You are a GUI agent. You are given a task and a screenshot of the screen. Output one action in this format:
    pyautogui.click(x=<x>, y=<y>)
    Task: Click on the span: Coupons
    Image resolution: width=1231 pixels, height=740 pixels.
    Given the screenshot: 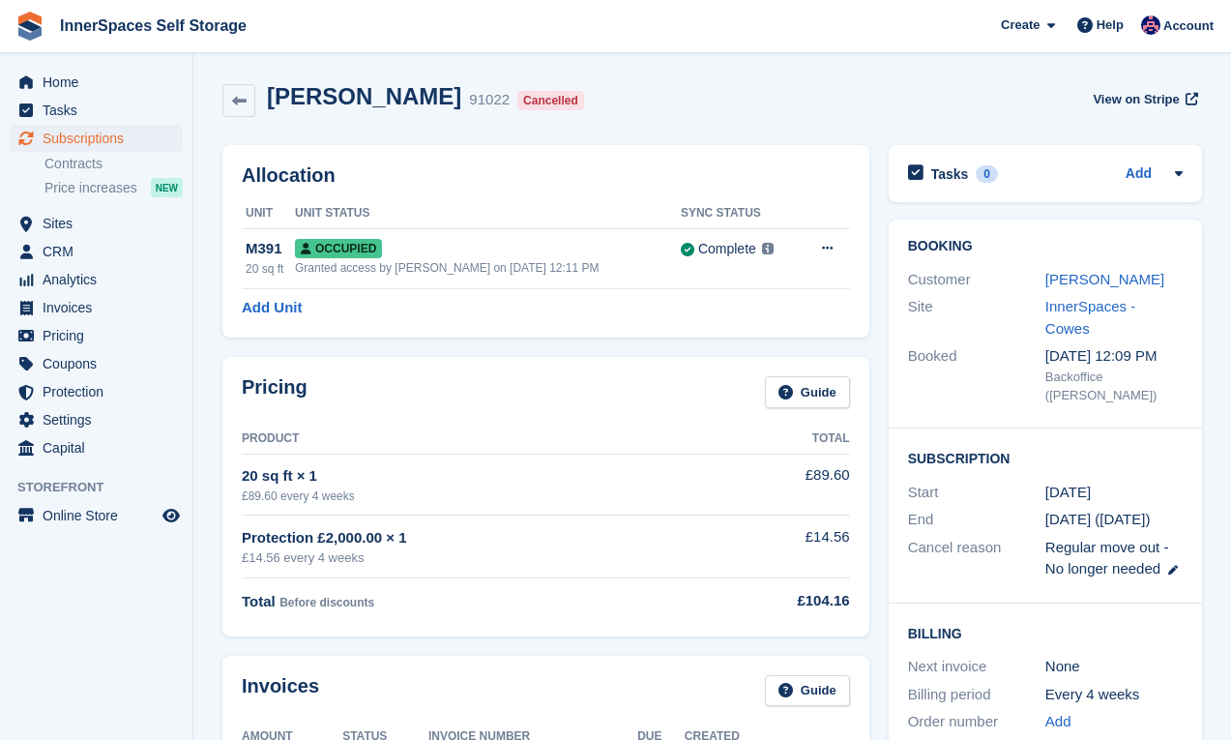 What is the action you would take?
    pyautogui.click(x=101, y=363)
    